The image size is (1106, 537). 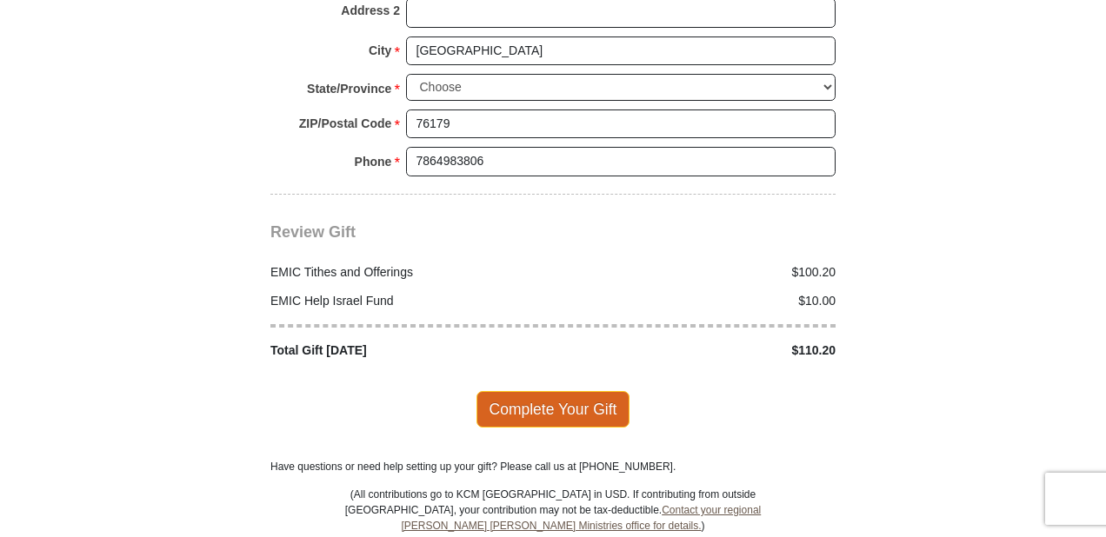 I want to click on div: $10.00, so click(x=699, y=301).